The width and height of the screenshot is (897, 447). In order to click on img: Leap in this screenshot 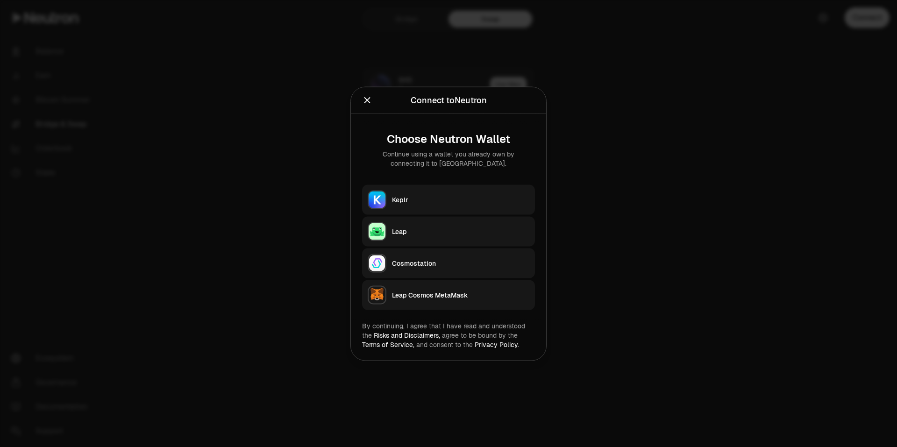, I will do `click(377, 231)`.